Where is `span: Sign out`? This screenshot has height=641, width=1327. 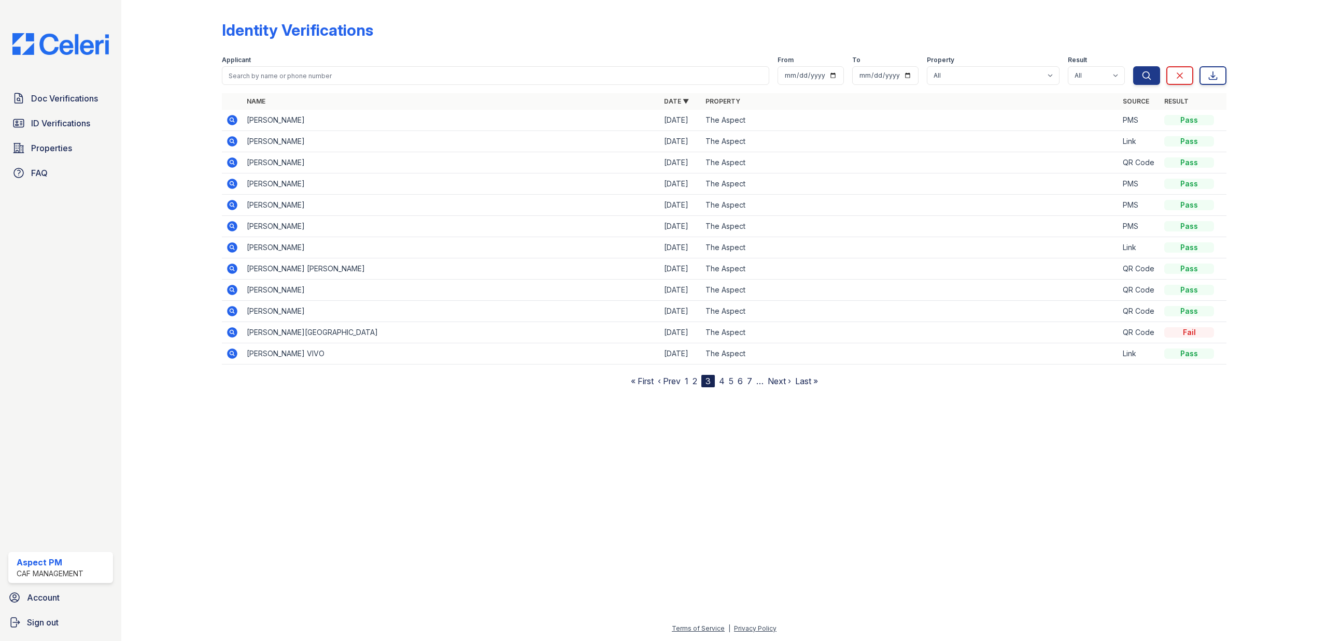 span: Sign out is located at coordinates (42, 623).